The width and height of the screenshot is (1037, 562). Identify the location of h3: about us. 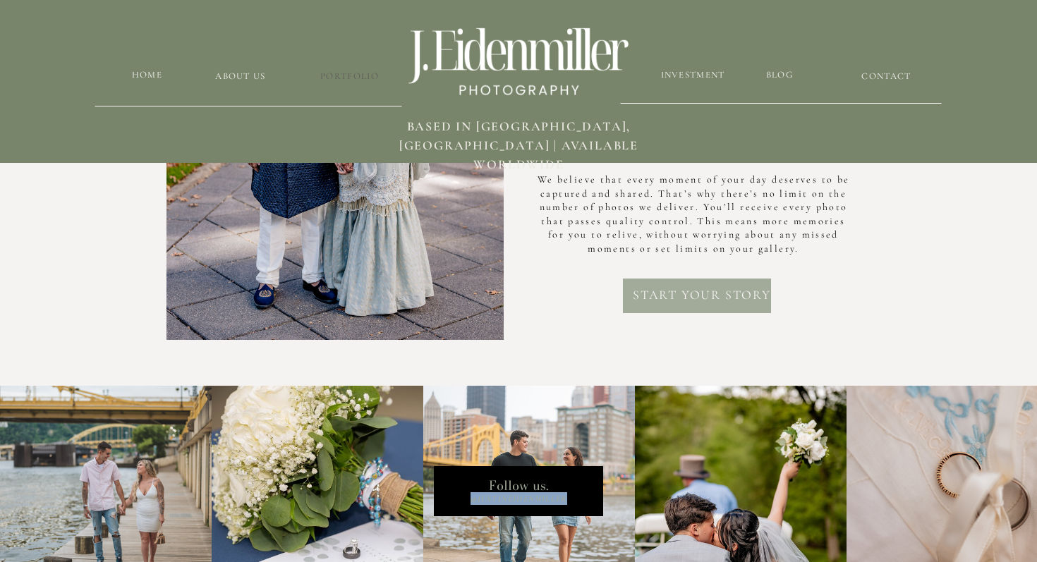
(241, 76).